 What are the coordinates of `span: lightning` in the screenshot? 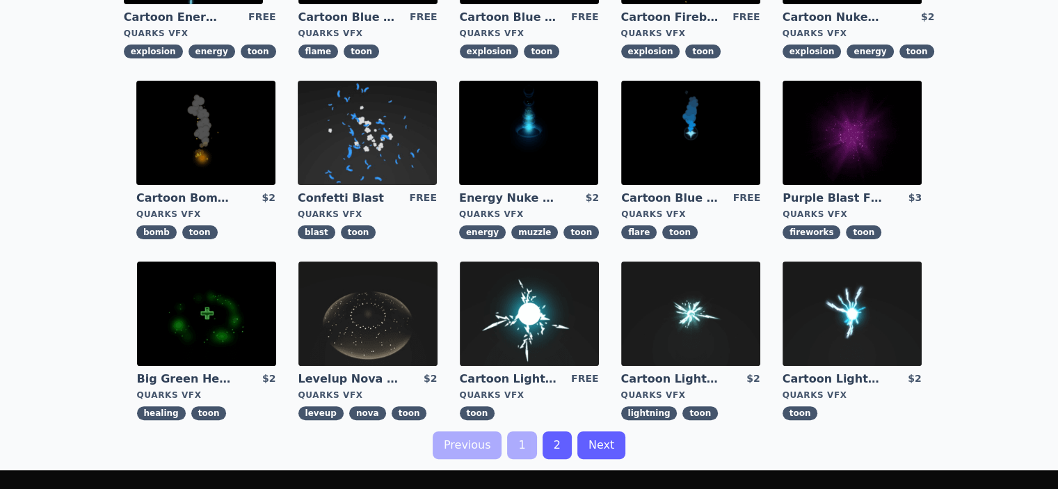 It's located at (649, 413).